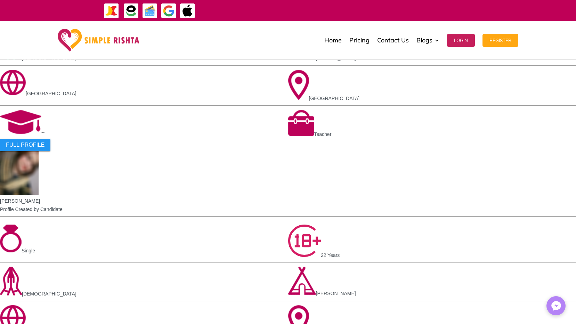 The width and height of the screenshot is (576, 324). I want to click on span: FULL PROFILE, so click(25, 145).